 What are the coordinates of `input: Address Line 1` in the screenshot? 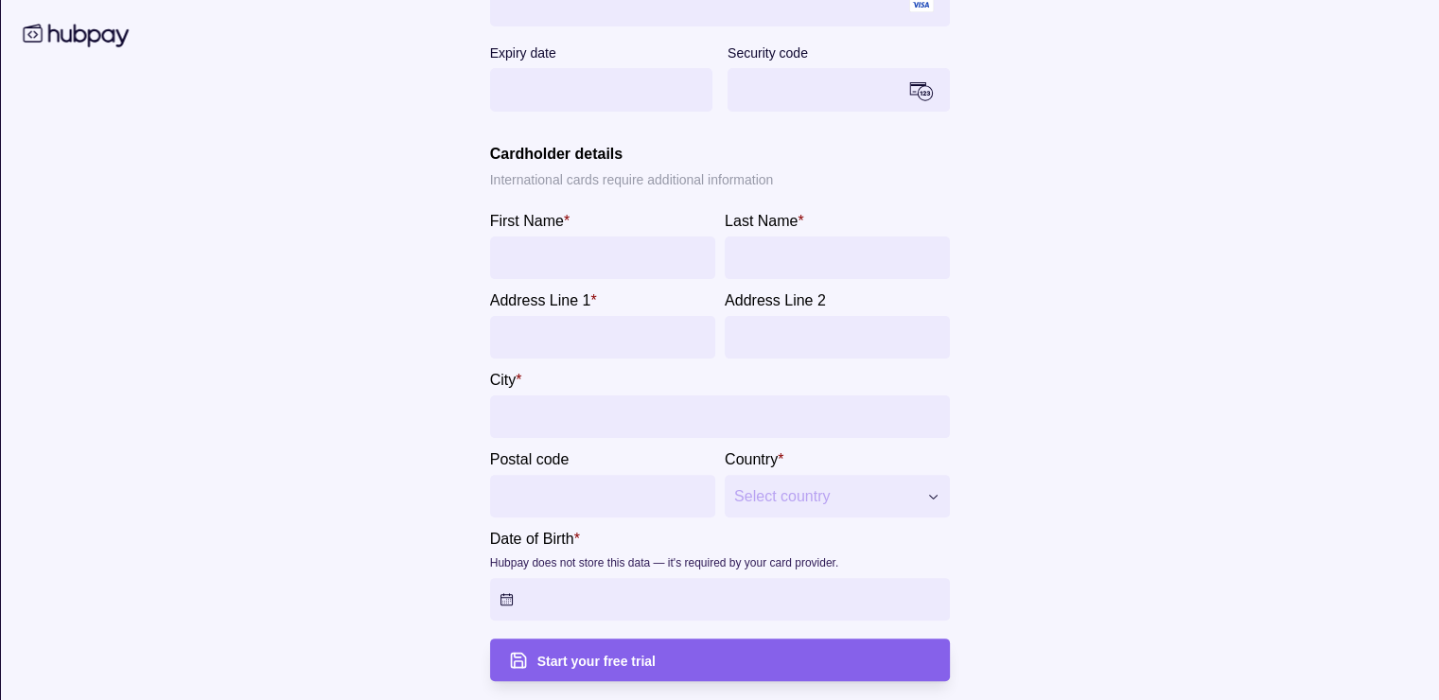 It's located at (602, 337).